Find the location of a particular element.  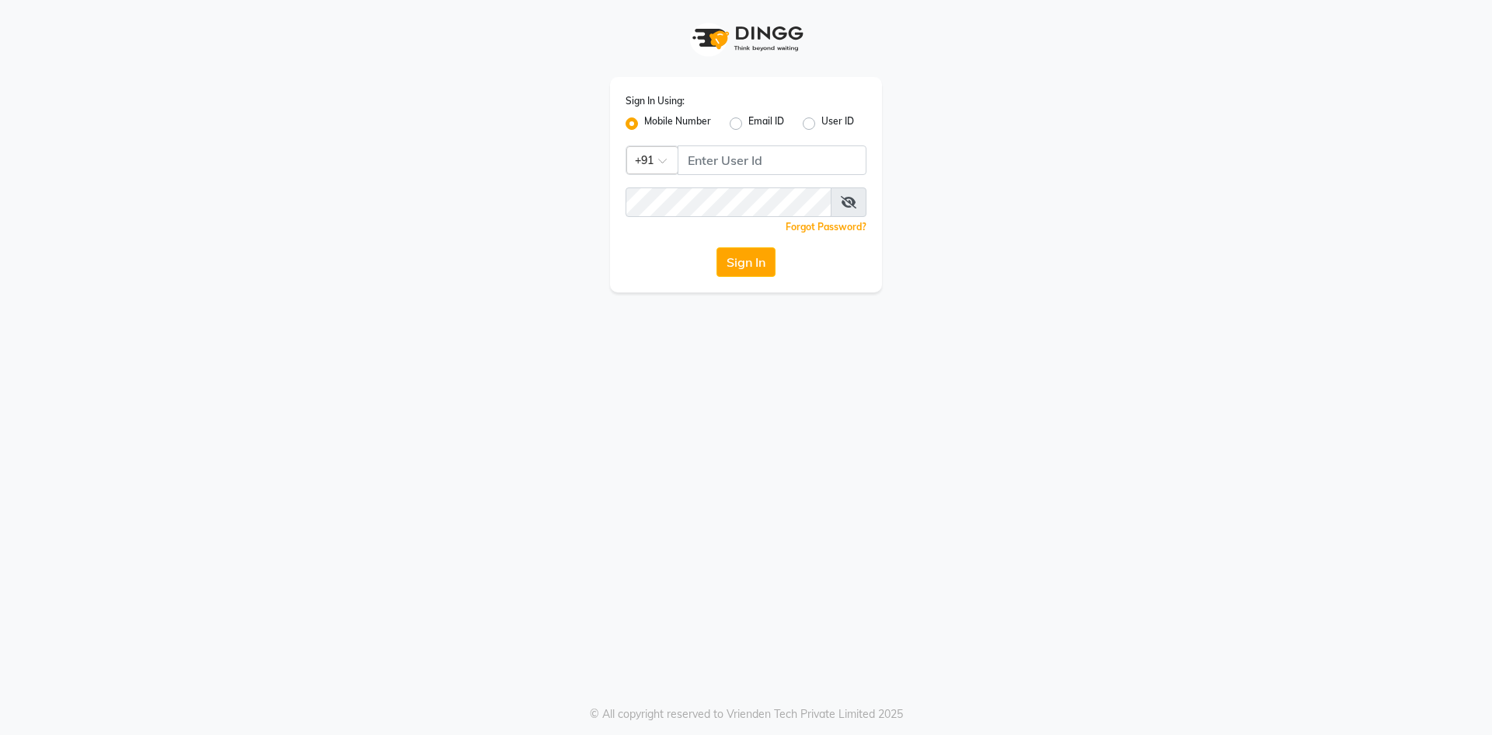

label: User ID is located at coordinates (838, 124).